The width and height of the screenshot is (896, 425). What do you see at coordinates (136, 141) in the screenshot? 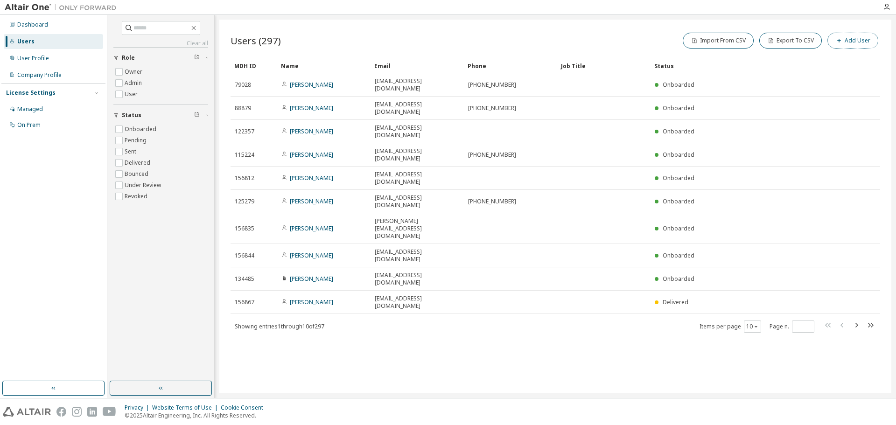
I see `label: Pending` at bounding box center [136, 141].